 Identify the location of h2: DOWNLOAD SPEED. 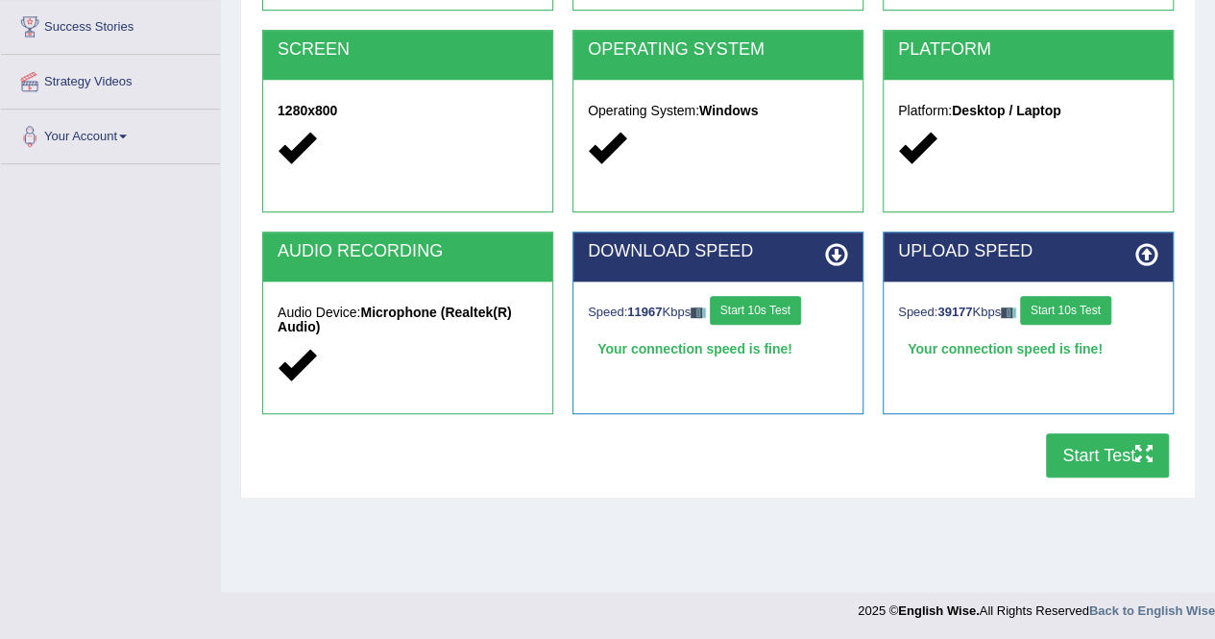
(717, 252).